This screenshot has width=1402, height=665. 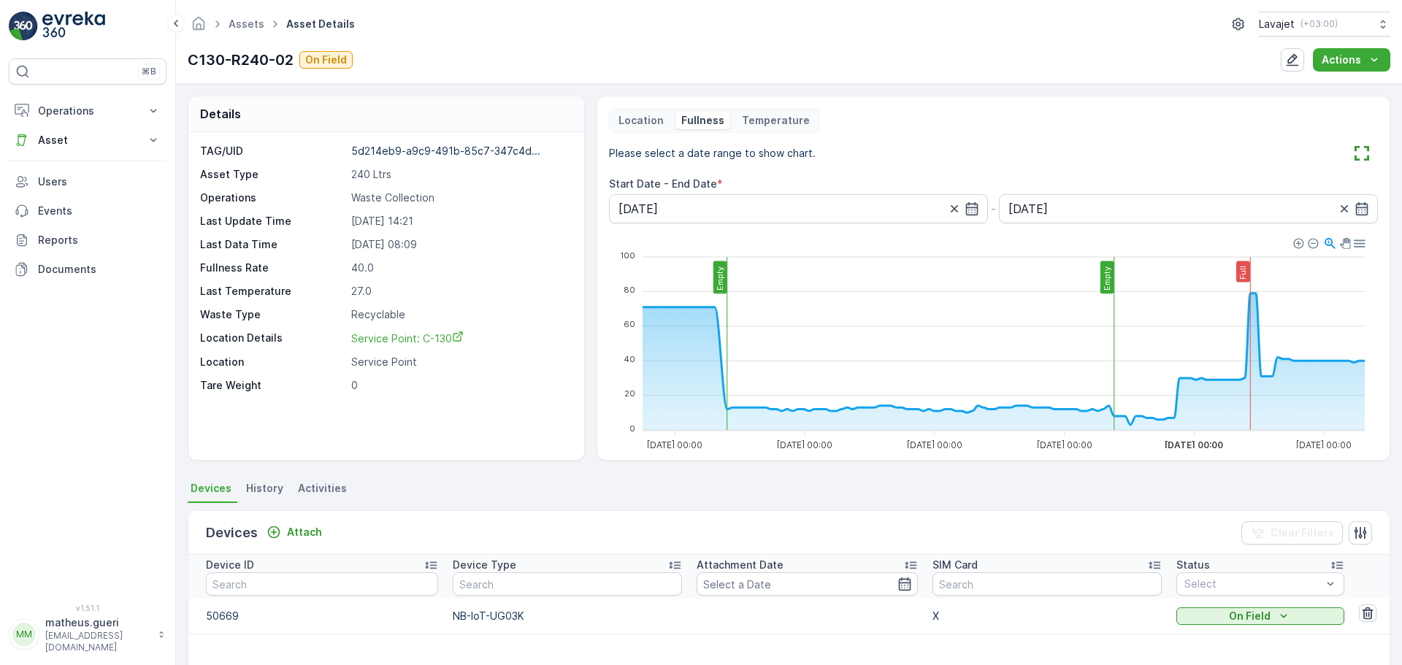 I want to click on tspan: 0, so click(x=632, y=429).